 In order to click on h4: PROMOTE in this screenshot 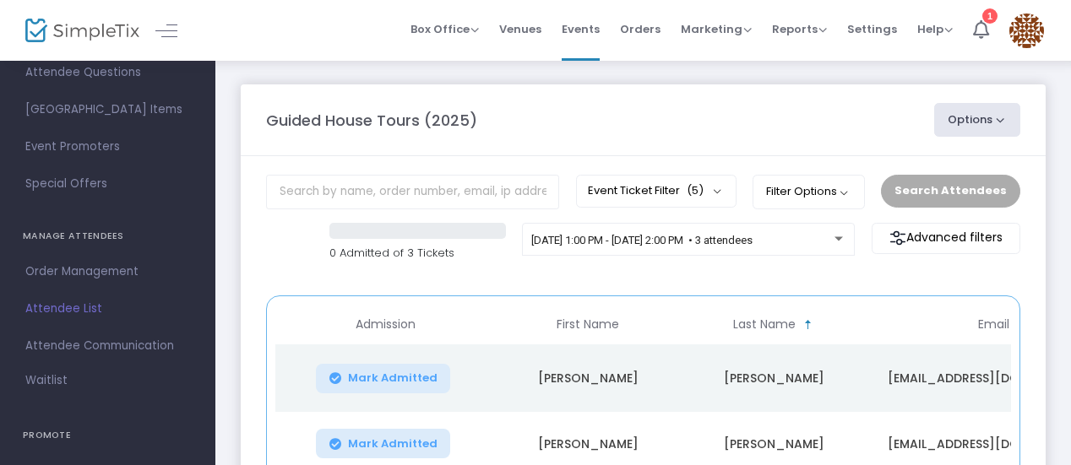, I will do `click(107, 436)`.